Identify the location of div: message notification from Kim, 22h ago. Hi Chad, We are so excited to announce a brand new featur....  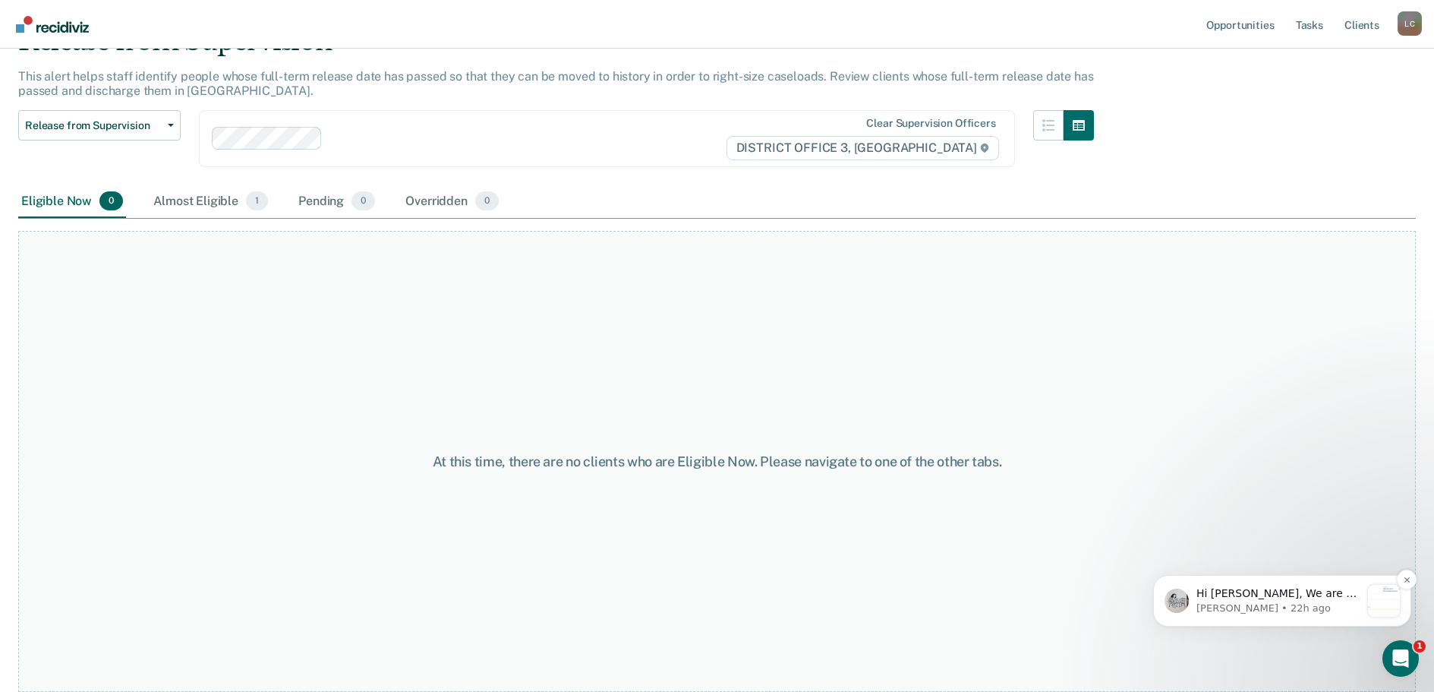
(152, 122).